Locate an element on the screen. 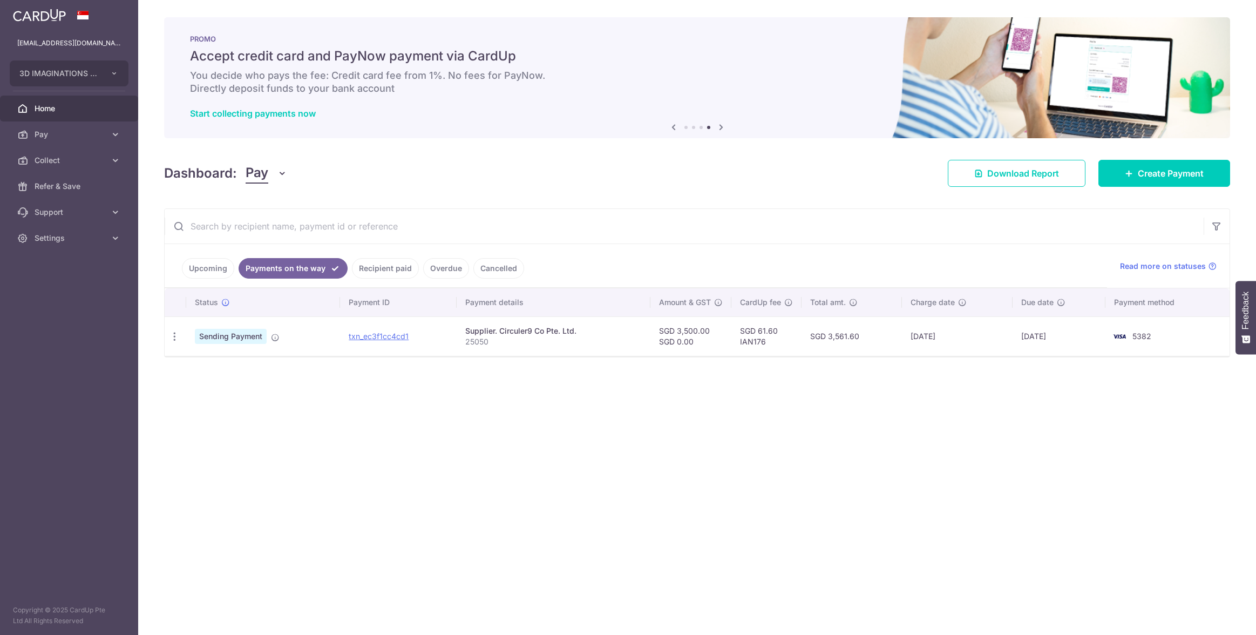 The image size is (1256, 635). img: paynow Banner is located at coordinates (697, 78).